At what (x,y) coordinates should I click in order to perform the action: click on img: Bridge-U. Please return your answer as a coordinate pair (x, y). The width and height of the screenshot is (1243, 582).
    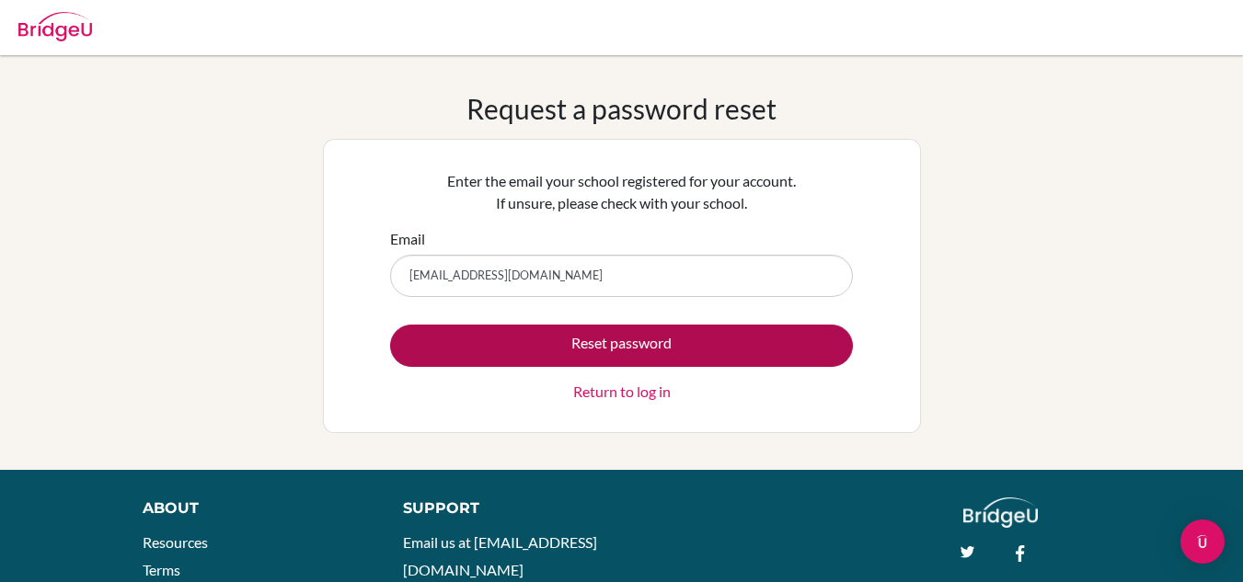
    Looking at the image, I should click on (55, 27).